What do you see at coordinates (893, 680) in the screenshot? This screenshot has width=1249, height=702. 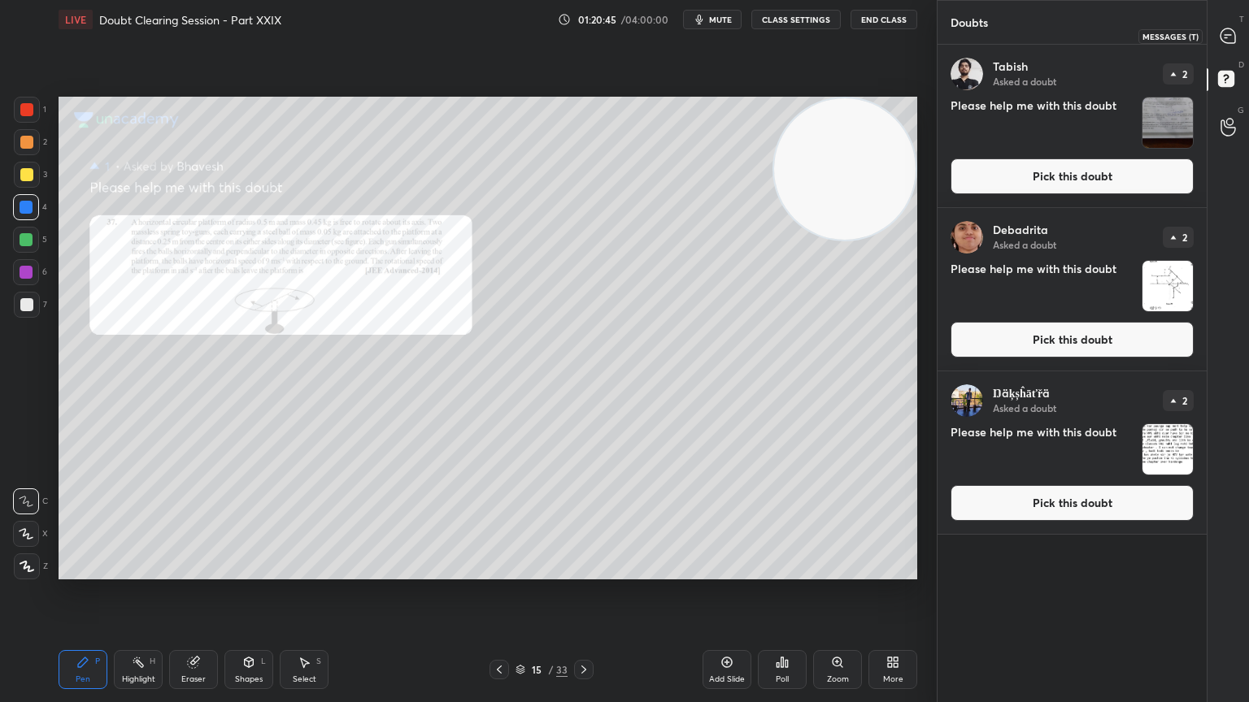 I see `div: More` at bounding box center [893, 680].